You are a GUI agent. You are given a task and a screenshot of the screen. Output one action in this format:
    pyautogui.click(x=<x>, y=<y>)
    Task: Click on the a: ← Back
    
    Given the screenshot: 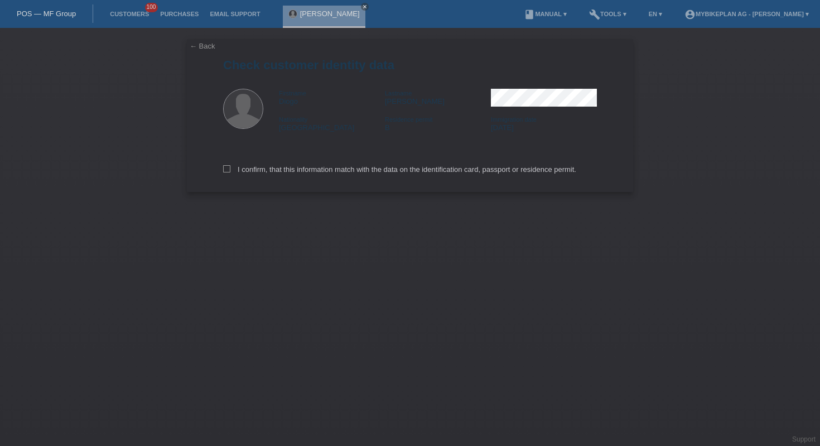 What is the action you would take?
    pyautogui.click(x=203, y=46)
    